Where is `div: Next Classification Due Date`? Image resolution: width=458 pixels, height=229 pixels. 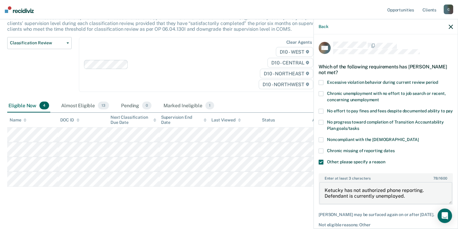 div: Next Classification Due Date is located at coordinates (133, 120).